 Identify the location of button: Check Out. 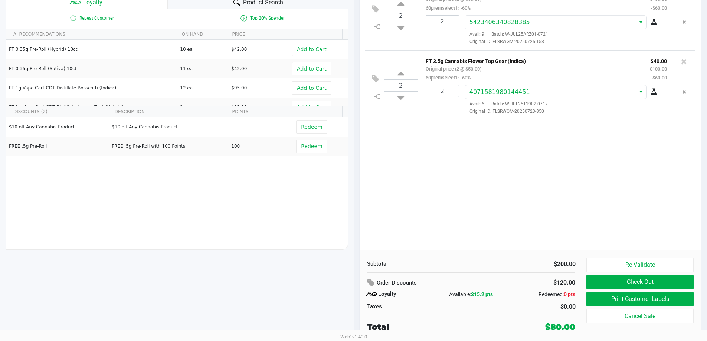
(640, 282).